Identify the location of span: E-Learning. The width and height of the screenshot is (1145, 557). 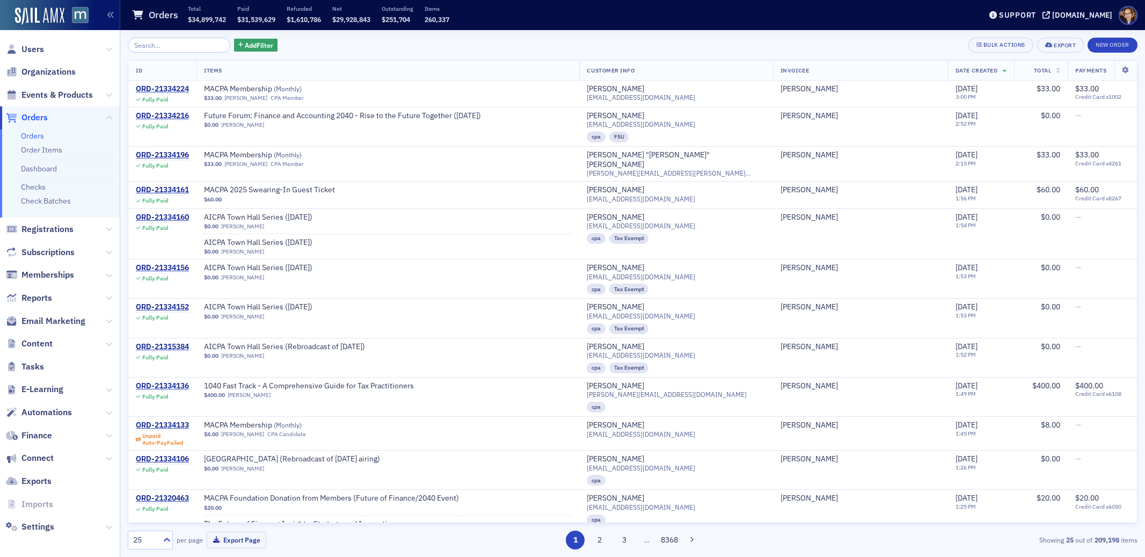
(42, 389).